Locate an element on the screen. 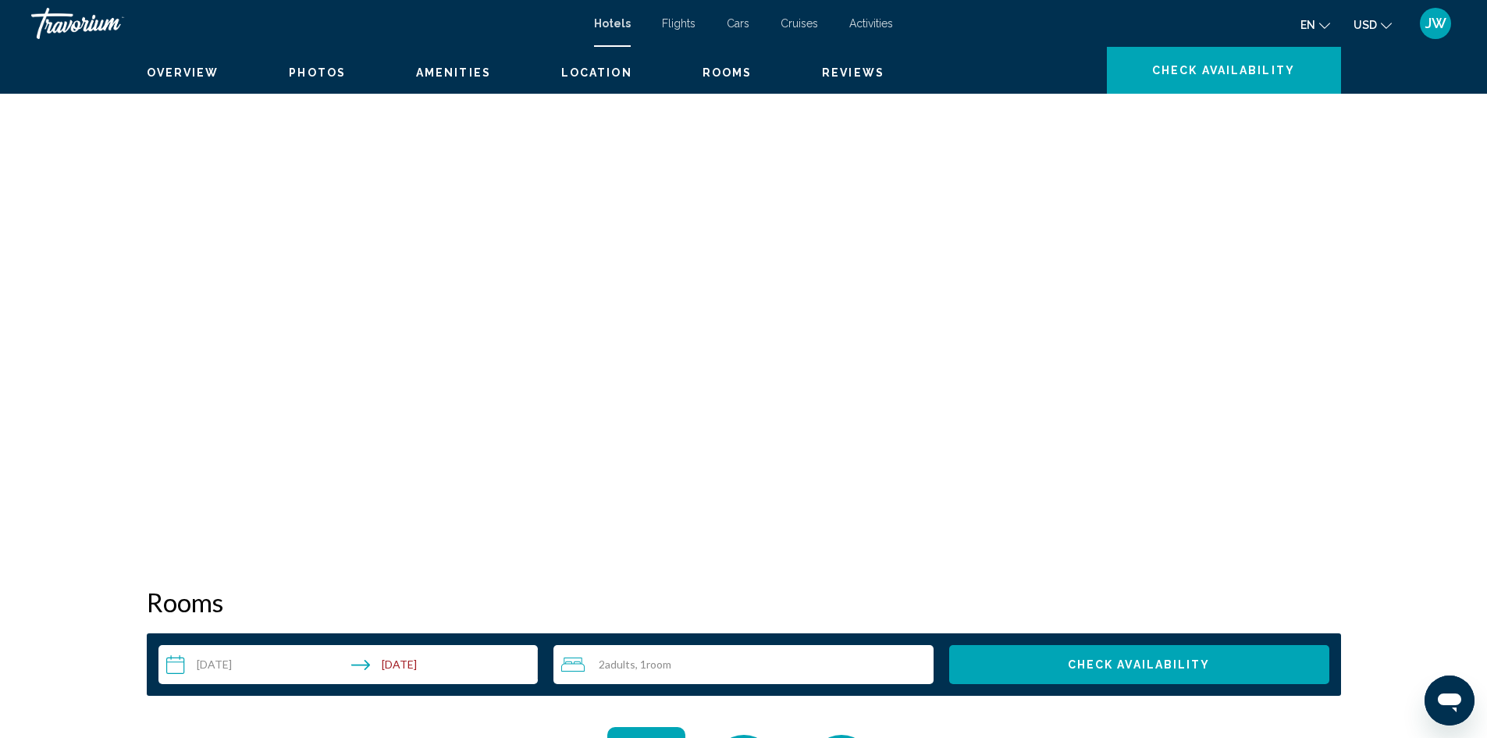 The width and height of the screenshot is (1487, 738). span: Room is located at coordinates (659, 664).